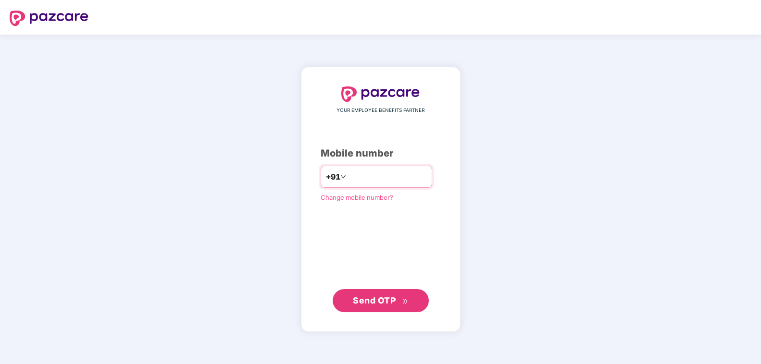 This screenshot has height=364, width=761. What do you see at coordinates (381, 301) in the screenshot?
I see `button: Send OTPdouble-right` at bounding box center [381, 301].